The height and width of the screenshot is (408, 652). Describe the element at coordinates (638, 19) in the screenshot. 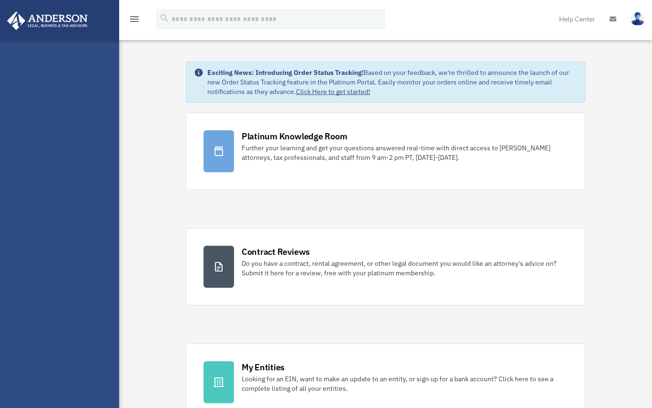

I see `img: User Pic` at that location.